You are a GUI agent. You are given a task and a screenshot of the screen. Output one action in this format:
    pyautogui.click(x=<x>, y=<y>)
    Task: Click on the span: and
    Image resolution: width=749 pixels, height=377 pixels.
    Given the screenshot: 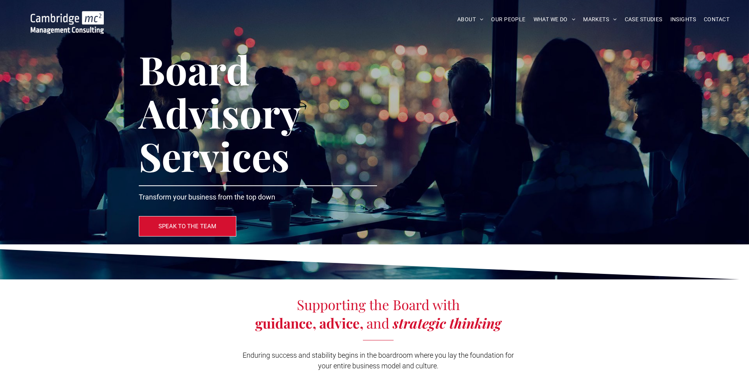 What is the action you would take?
    pyautogui.click(x=378, y=323)
    